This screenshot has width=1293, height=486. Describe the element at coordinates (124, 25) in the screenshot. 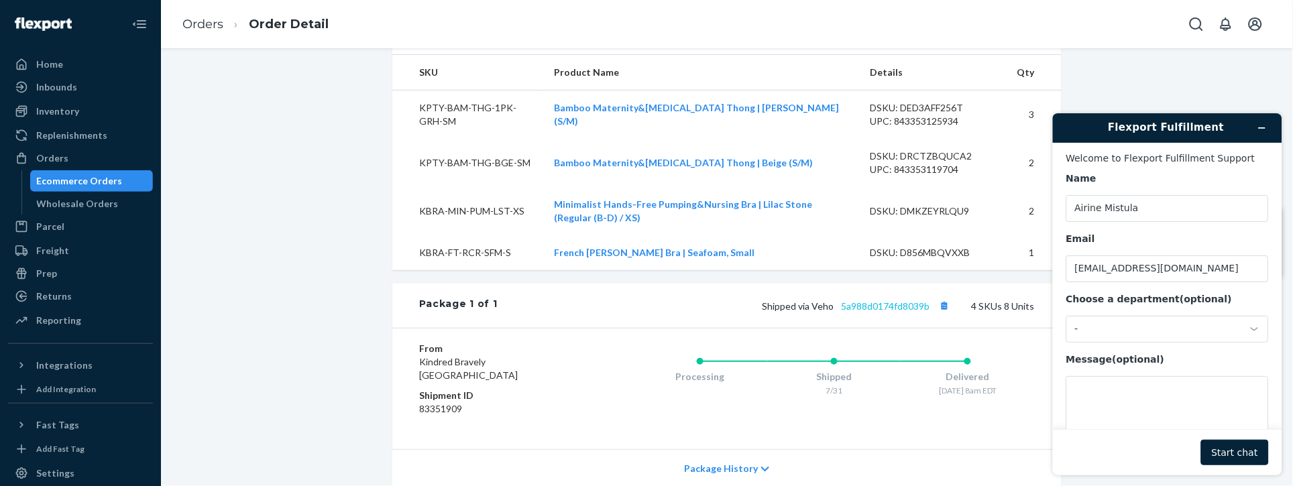

I see `h1: Flexport Fulfillment` at that location.